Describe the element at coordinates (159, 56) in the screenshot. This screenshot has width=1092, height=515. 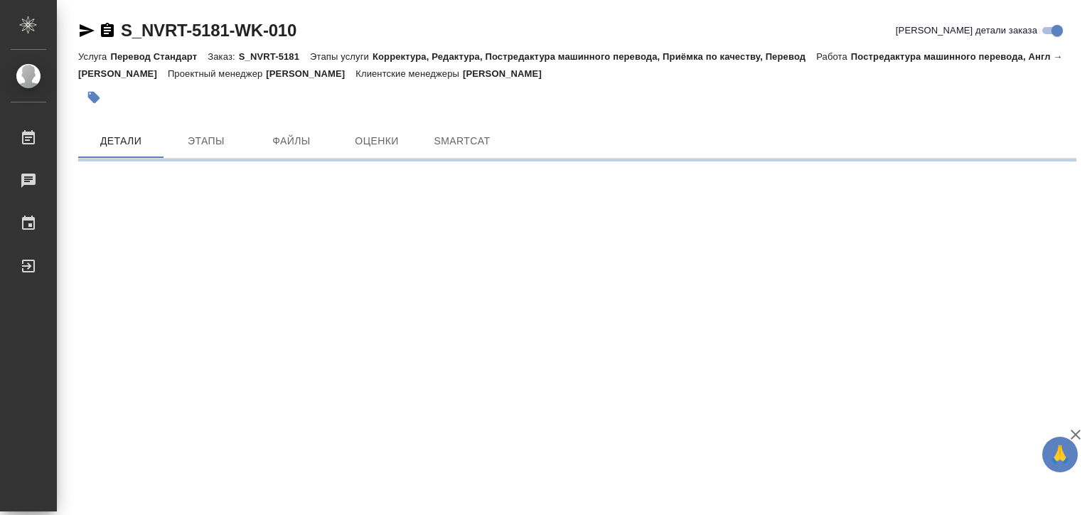
I see `p: Перевод Стандарт` at that location.